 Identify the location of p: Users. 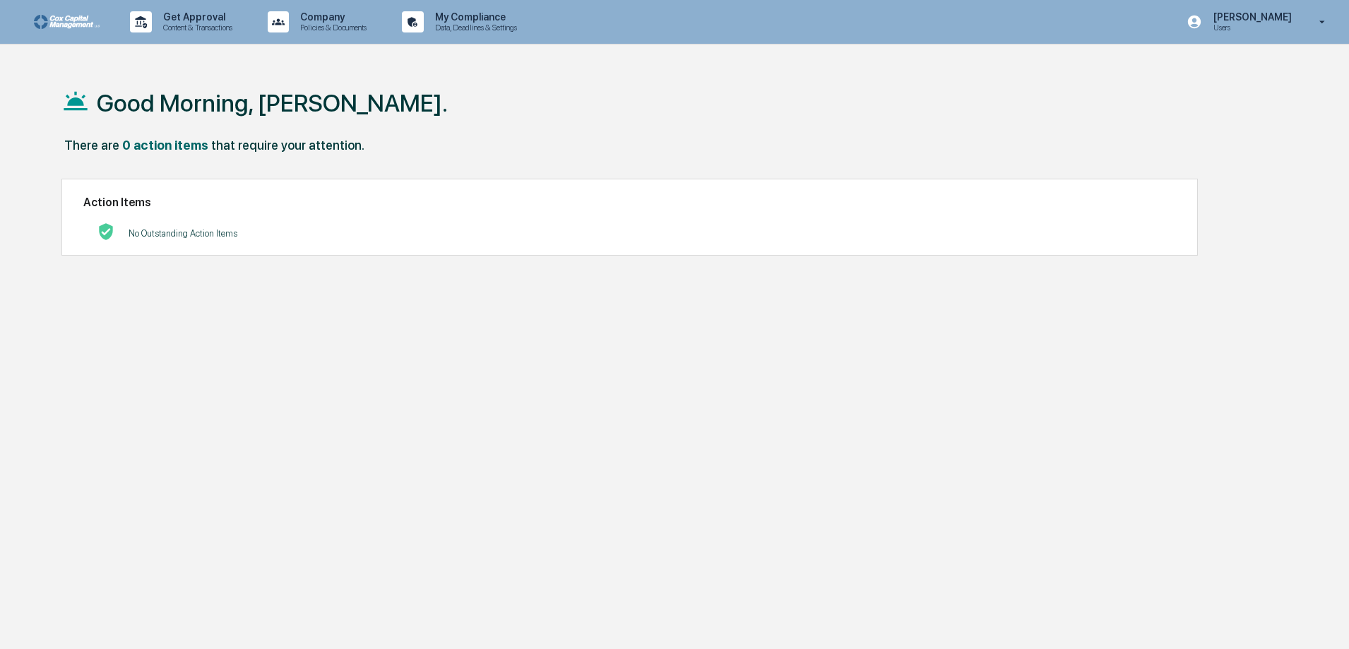
(1250, 28).